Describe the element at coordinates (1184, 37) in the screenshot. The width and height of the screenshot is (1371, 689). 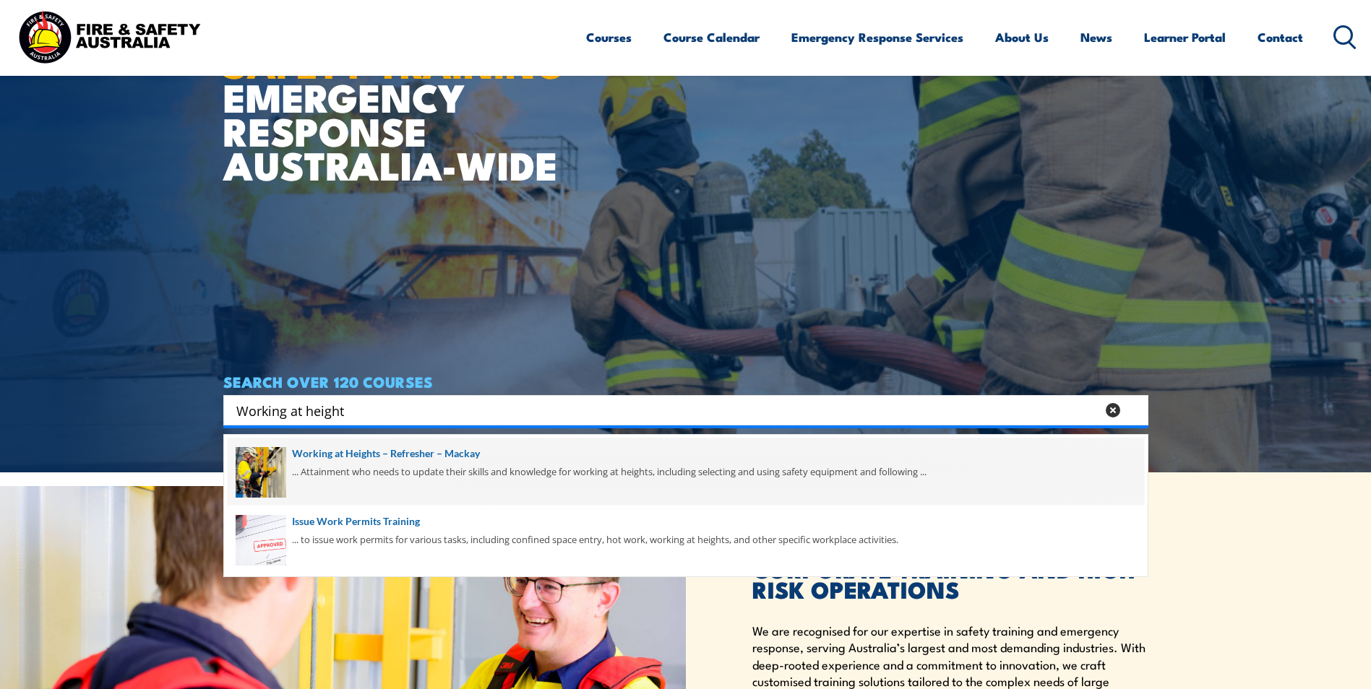
I see `a: Learner Portal` at that location.